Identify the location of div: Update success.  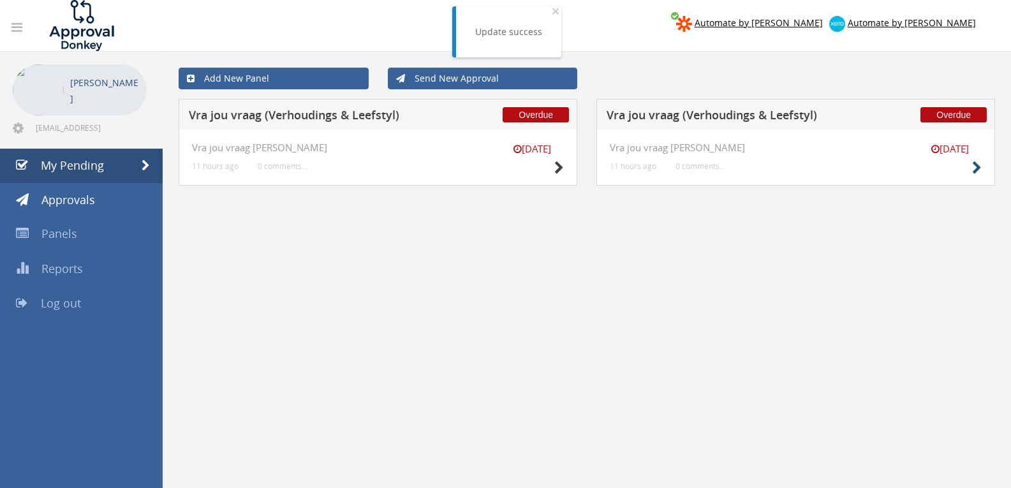
(508, 32).